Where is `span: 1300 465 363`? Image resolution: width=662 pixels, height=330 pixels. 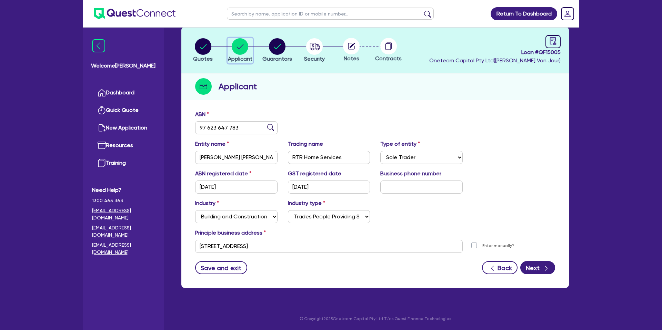
span: 1300 465 363 is located at coordinates (123, 201).